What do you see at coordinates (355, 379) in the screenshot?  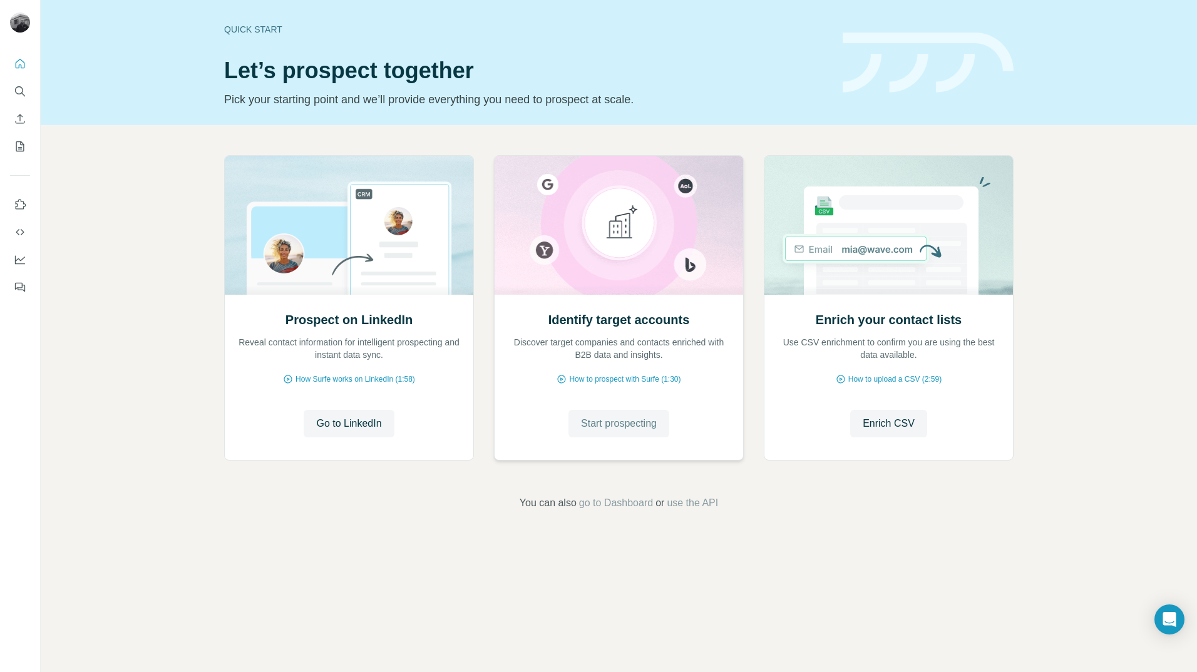 I see `span: How Surfe works on LinkedIn (1:58)` at bounding box center [355, 379].